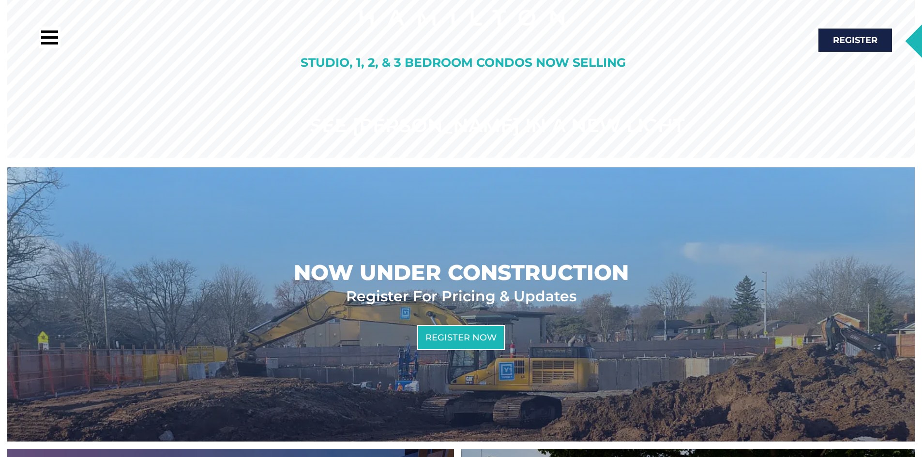 The height and width of the screenshot is (457, 922). What do you see at coordinates (855, 40) in the screenshot?
I see `a: Register` at bounding box center [855, 40].